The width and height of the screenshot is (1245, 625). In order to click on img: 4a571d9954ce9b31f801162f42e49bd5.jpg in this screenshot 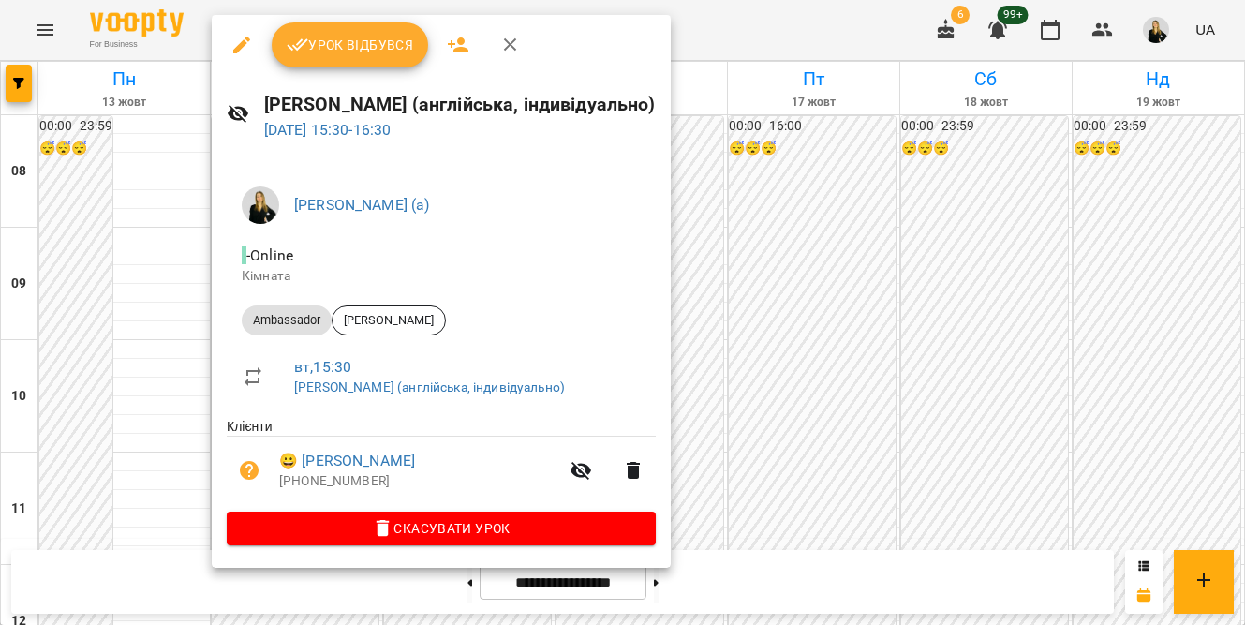, I will do `click(260, 205)`.